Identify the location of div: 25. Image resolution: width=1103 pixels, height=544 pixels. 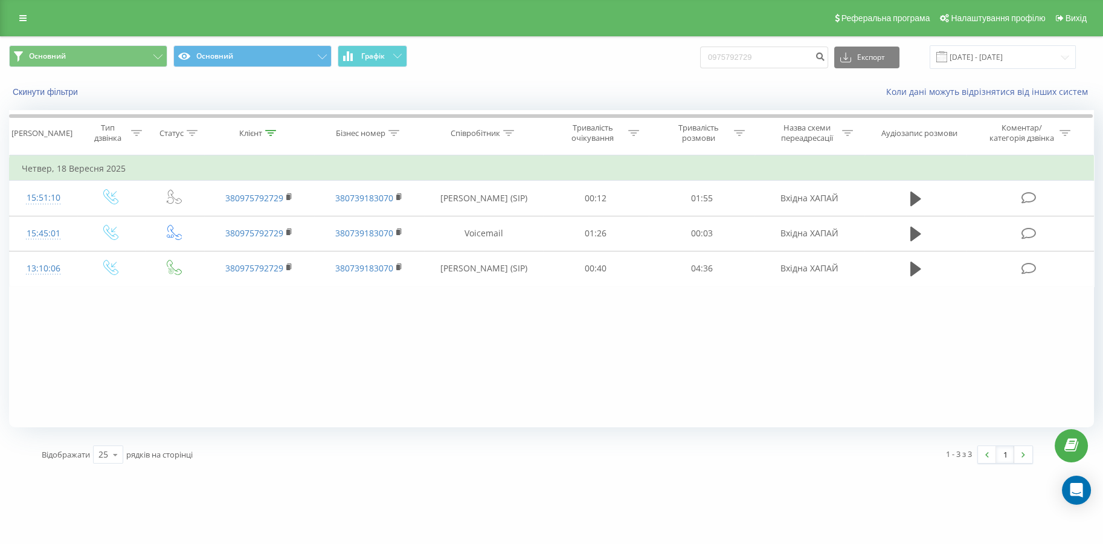
(103, 454).